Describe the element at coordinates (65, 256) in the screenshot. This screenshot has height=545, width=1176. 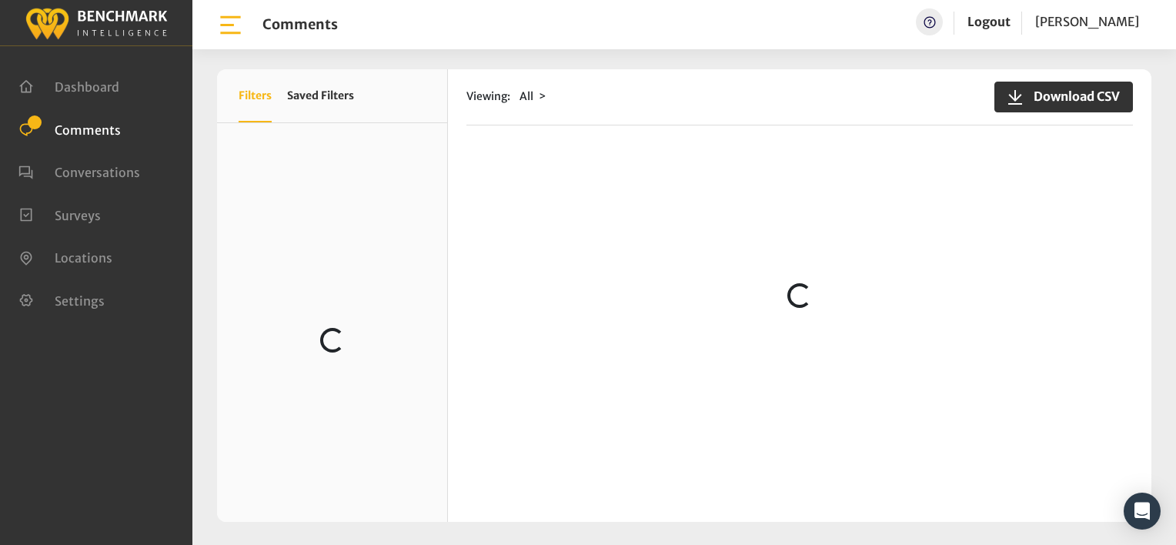
I see `a: Locations` at that location.